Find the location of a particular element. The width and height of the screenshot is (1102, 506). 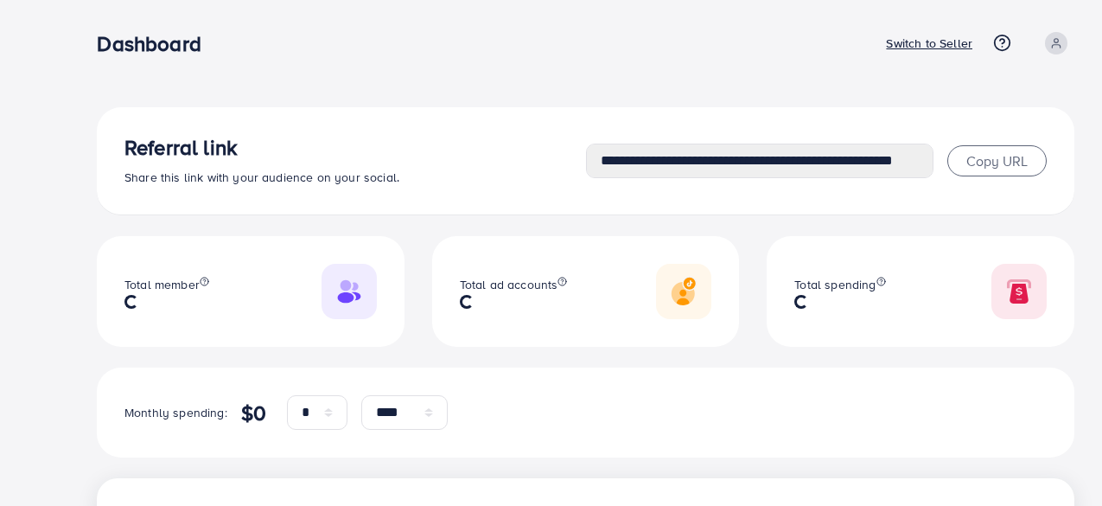

span: Total member is located at coordinates (162, 284).